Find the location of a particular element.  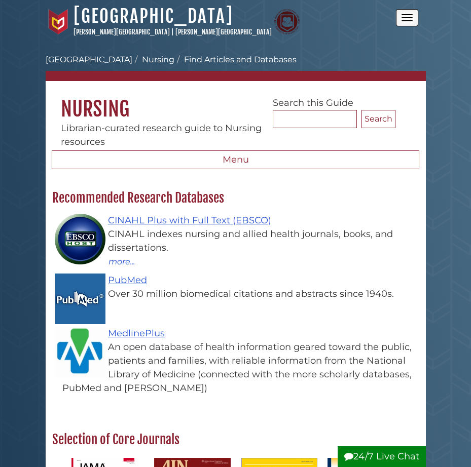

a: PubMed is located at coordinates (127, 280).